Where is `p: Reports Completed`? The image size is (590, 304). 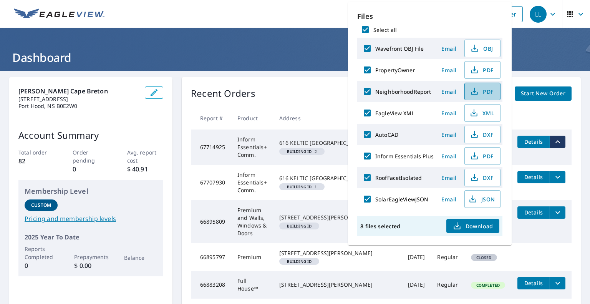 p: Reports Completed is located at coordinates (41, 253).